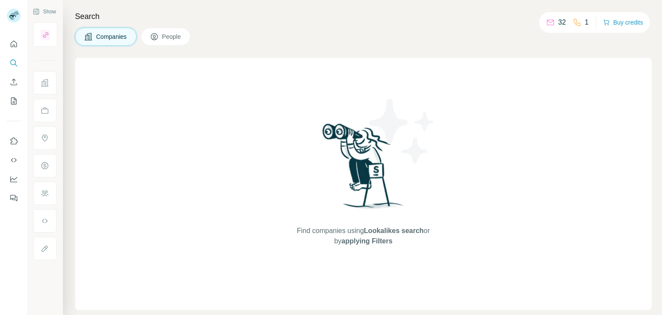 The image size is (662, 315). Describe the element at coordinates (363, 169) in the screenshot. I see `img: Surfe Illustration - Woman searching with binoculars` at that location.